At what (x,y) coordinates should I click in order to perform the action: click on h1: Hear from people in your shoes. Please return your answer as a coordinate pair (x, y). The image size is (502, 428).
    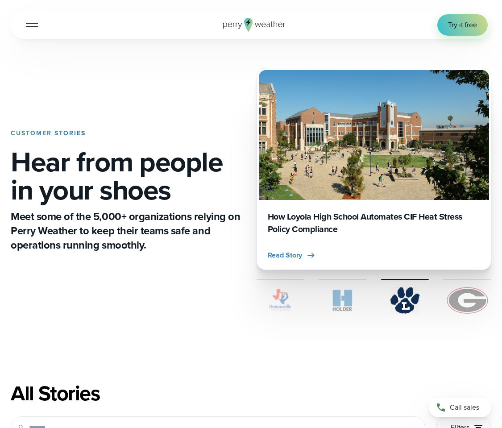
    Looking at the image, I should click on (128, 176).